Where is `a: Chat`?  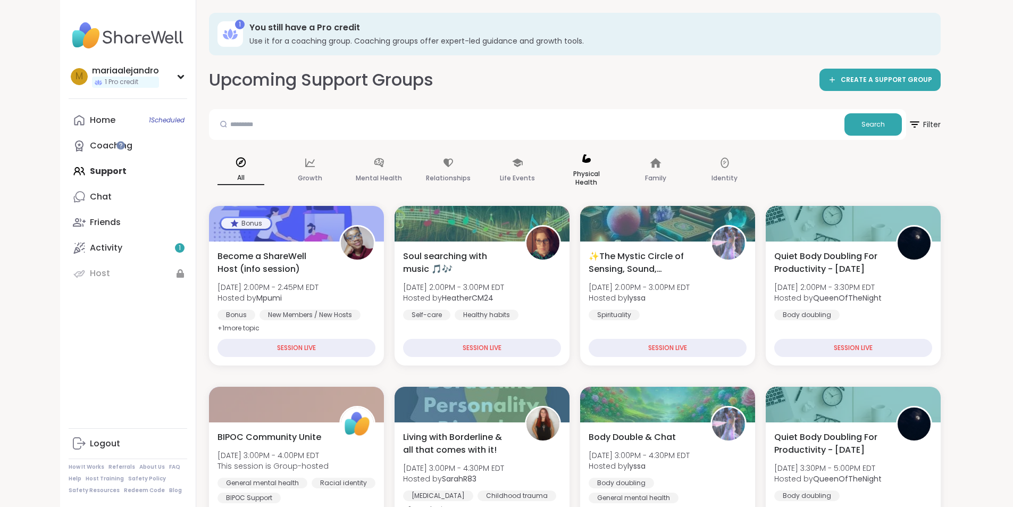 a: Chat is located at coordinates (128, 197).